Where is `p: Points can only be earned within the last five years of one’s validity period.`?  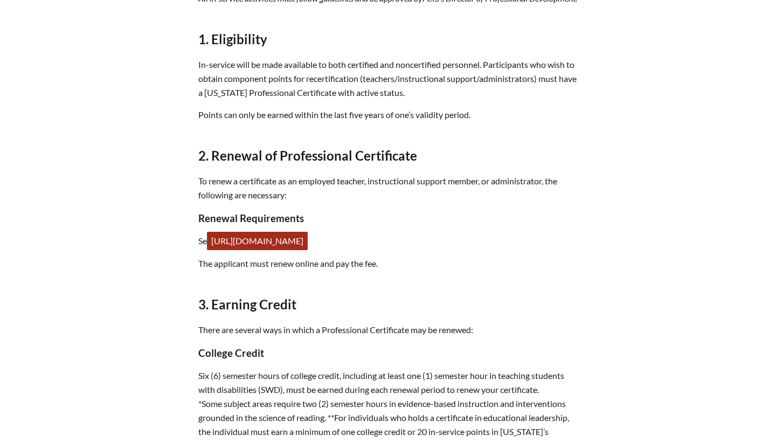
p: Points can only be earned within the last five years of one’s validity period. is located at coordinates (388, 115).